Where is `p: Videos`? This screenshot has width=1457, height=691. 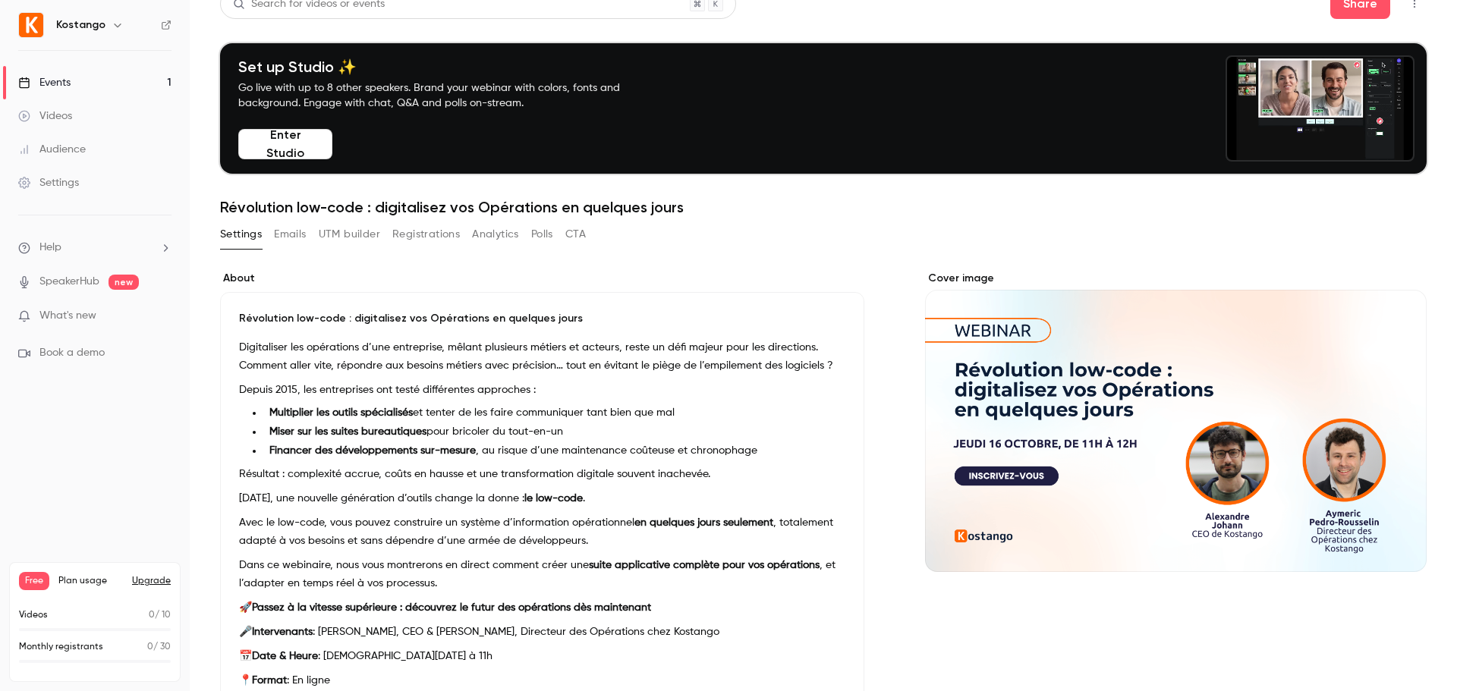 p: Videos is located at coordinates (33, 615).